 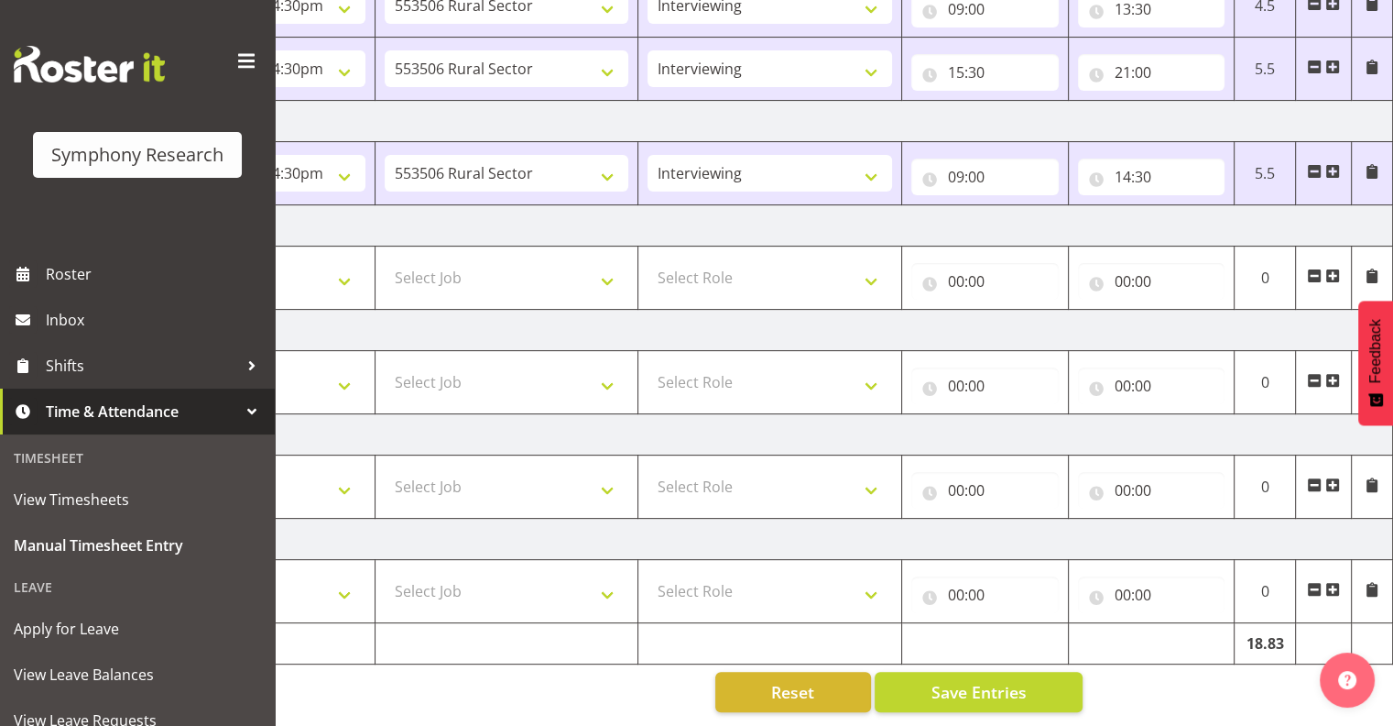 I want to click on span: View Timesheets, so click(x=137, y=499).